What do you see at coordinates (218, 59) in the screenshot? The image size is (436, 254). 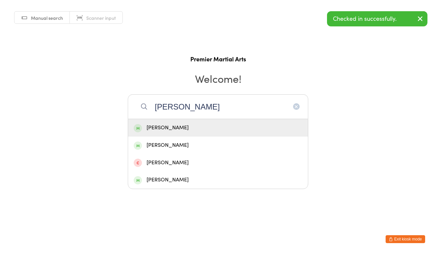 I see `h1: Premier Martial Arts` at bounding box center [218, 59].